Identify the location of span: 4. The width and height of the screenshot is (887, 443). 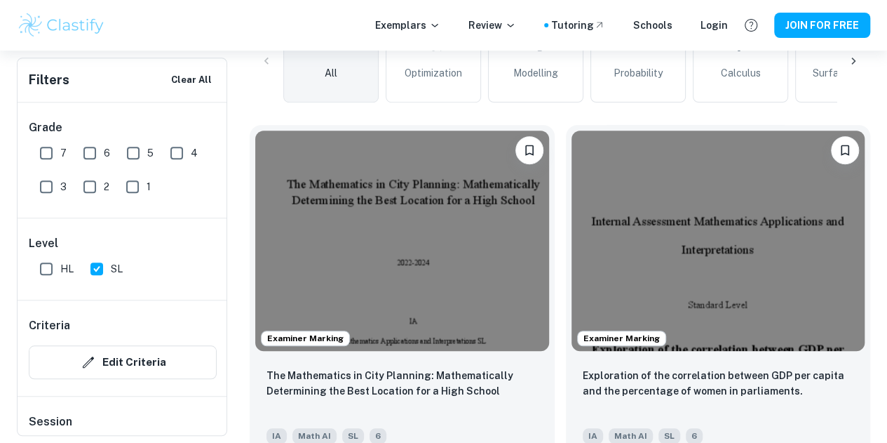
(194, 153).